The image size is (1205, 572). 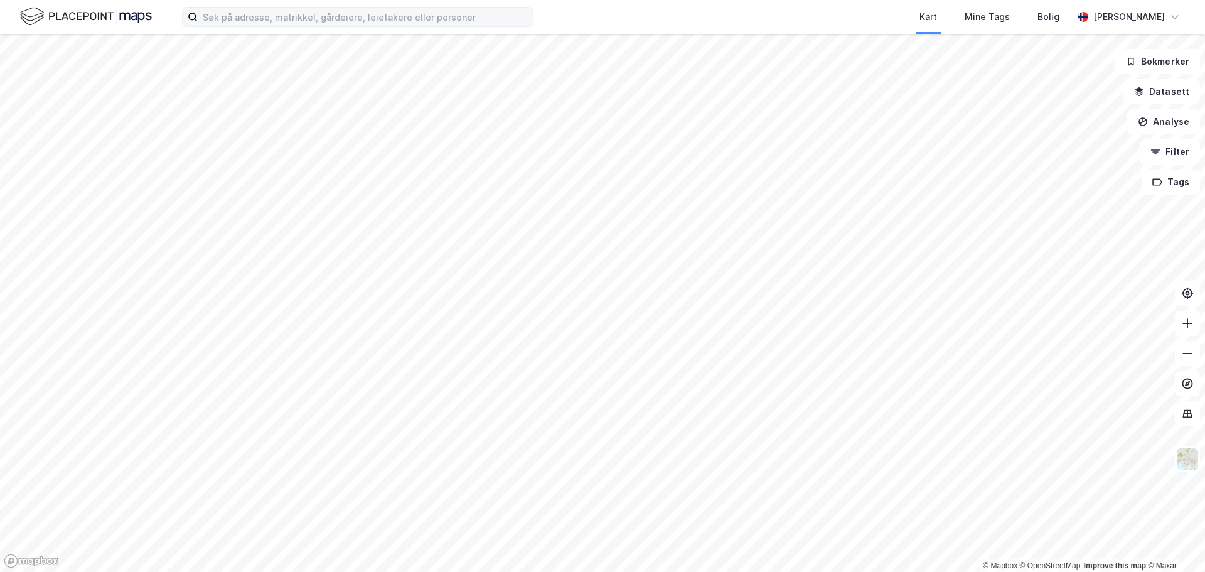 What do you see at coordinates (1115, 566) in the screenshot?
I see `a: Improve this map` at bounding box center [1115, 566].